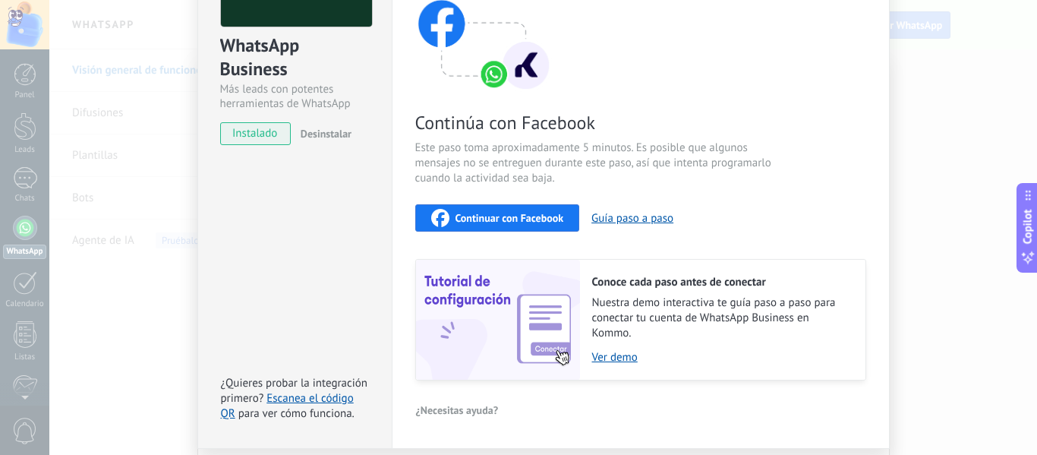 This screenshot has height=455, width=1037. What do you see at coordinates (596, 163) in the screenshot?
I see `span: Este paso toma aproximadamente 5 minutos. Es posible que algunos mensajes no se entreguen durante...` at bounding box center [596, 163].